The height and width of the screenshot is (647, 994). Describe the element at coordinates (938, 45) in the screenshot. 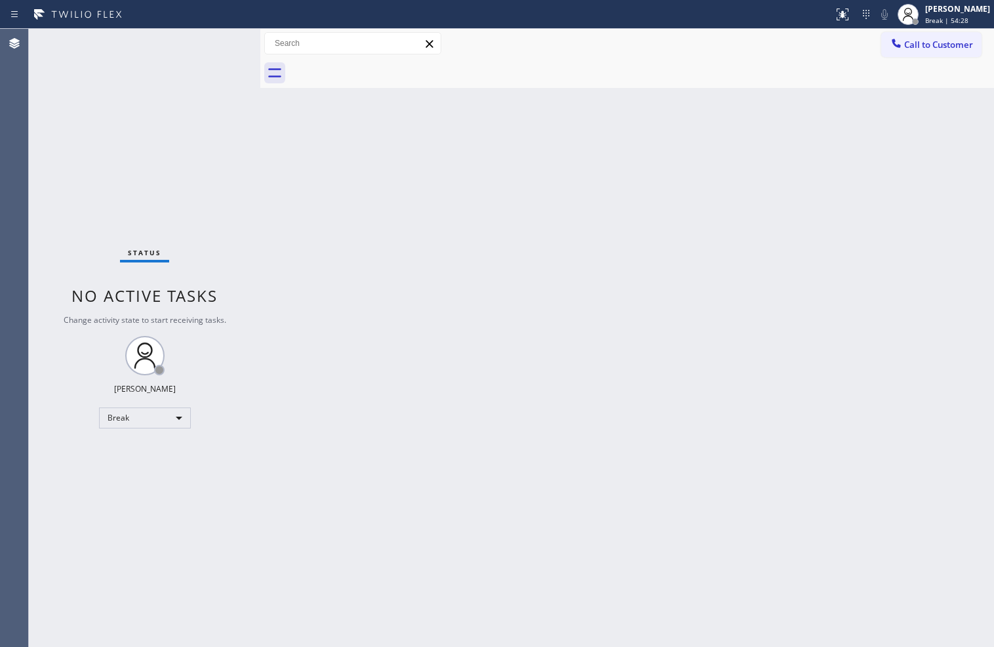

I see `span: Call to Customer` at that location.